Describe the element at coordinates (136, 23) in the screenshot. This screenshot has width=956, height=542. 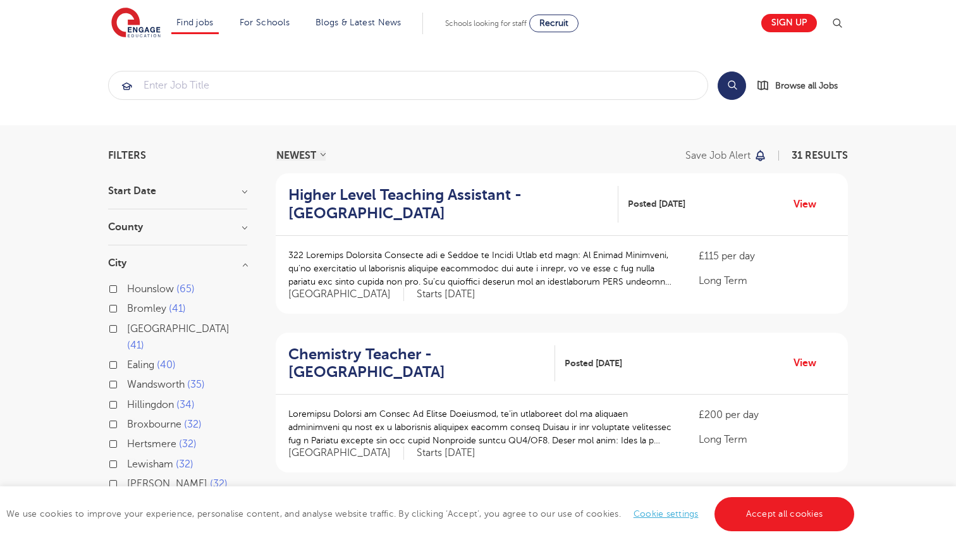
I see `img: Engage Education` at that location.